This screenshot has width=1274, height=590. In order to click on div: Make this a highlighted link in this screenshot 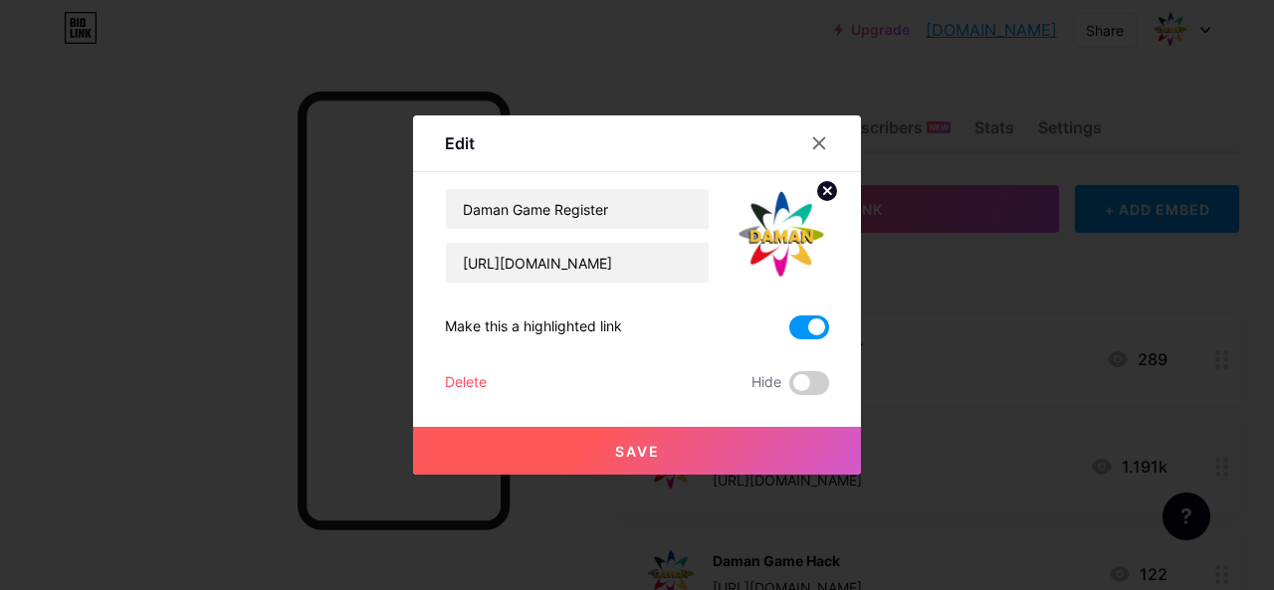, I will do `click(534, 328)`.